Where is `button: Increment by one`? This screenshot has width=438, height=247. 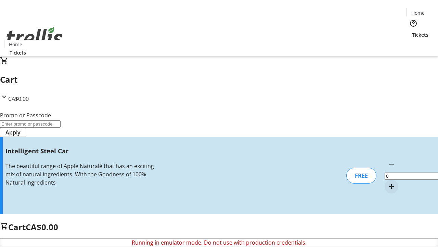 button: Increment by one is located at coordinates (392, 186).